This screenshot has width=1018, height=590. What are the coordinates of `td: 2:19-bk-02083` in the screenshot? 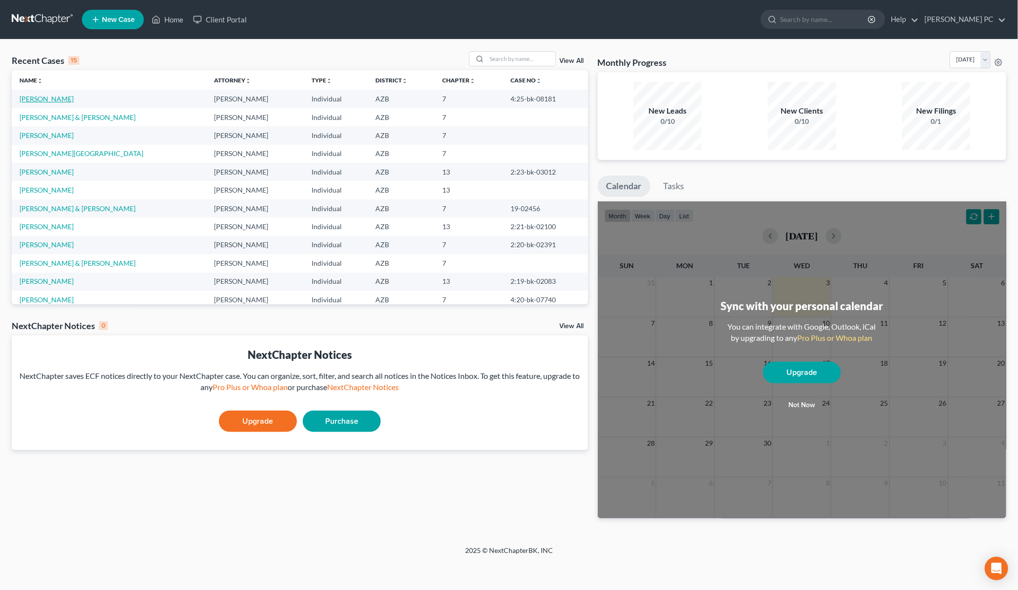 It's located at (545, 281).